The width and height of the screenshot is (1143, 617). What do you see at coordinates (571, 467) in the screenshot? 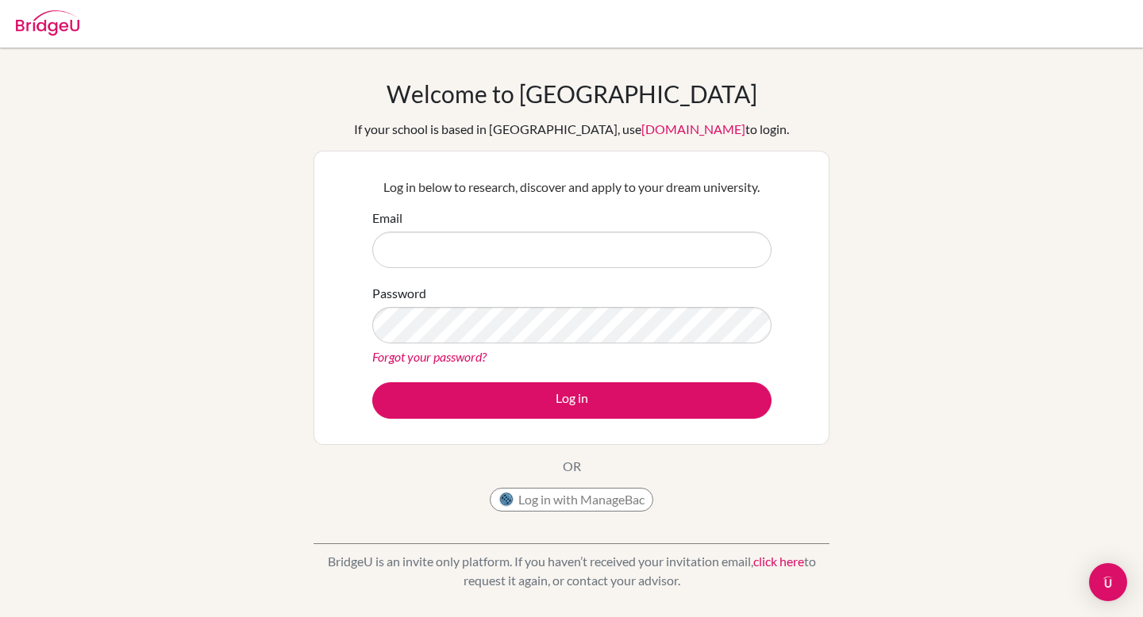
I see `p: OR` at bounding box center [571, 467].